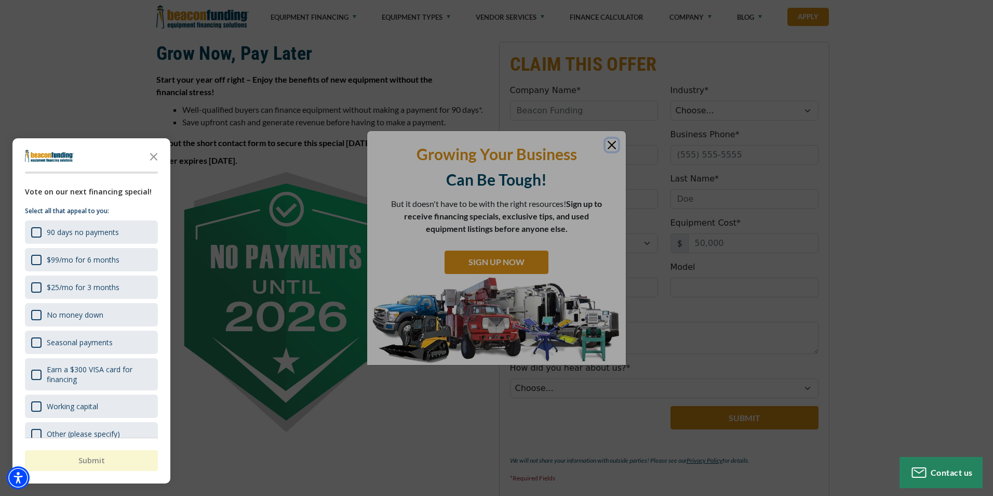  Describe the element at coordinates (91, 311) in the screenshot. I see `div: Survey` at that location.